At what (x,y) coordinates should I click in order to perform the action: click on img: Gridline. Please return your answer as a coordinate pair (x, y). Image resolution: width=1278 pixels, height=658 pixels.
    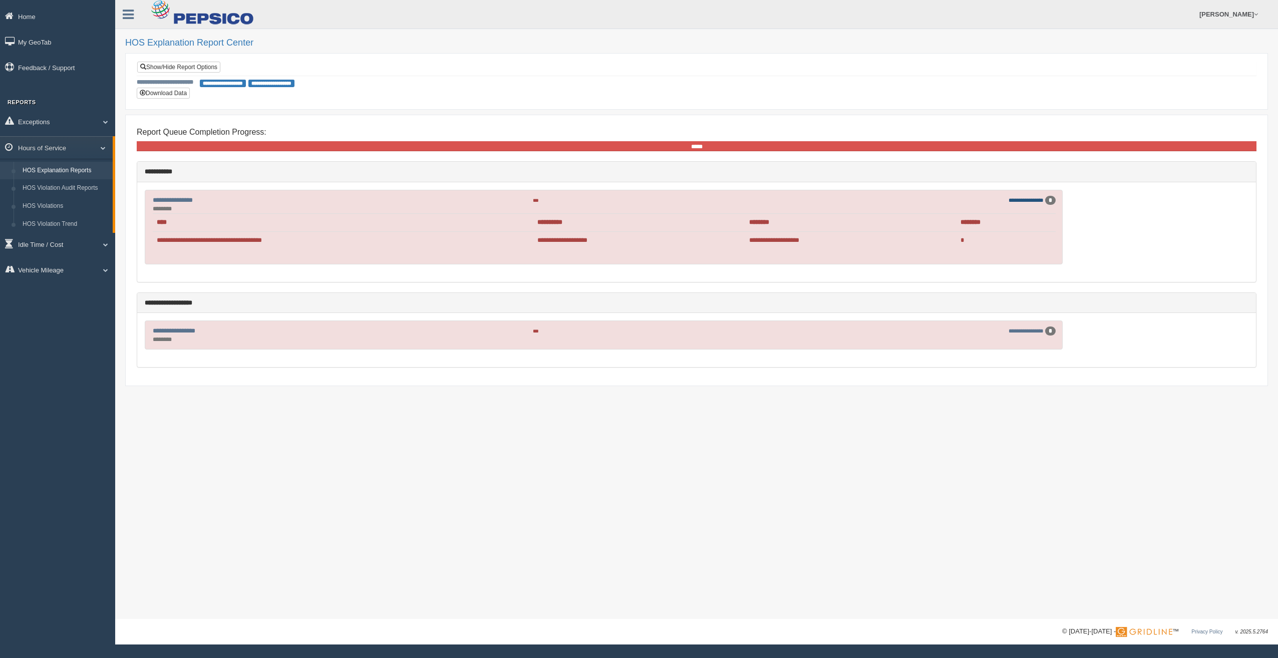
    Looking at the image, I should click on (1144, 632).